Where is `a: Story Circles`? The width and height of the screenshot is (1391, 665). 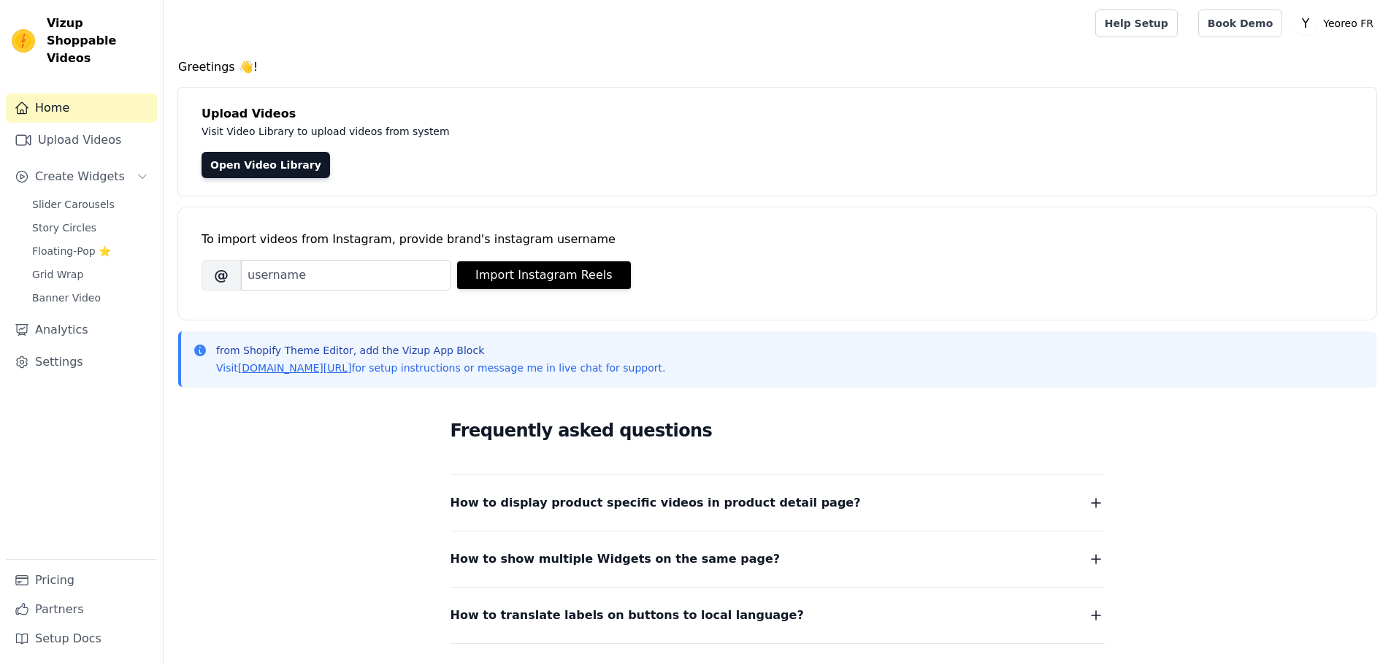
a: Story Circles is located at coordinates (90, 228).